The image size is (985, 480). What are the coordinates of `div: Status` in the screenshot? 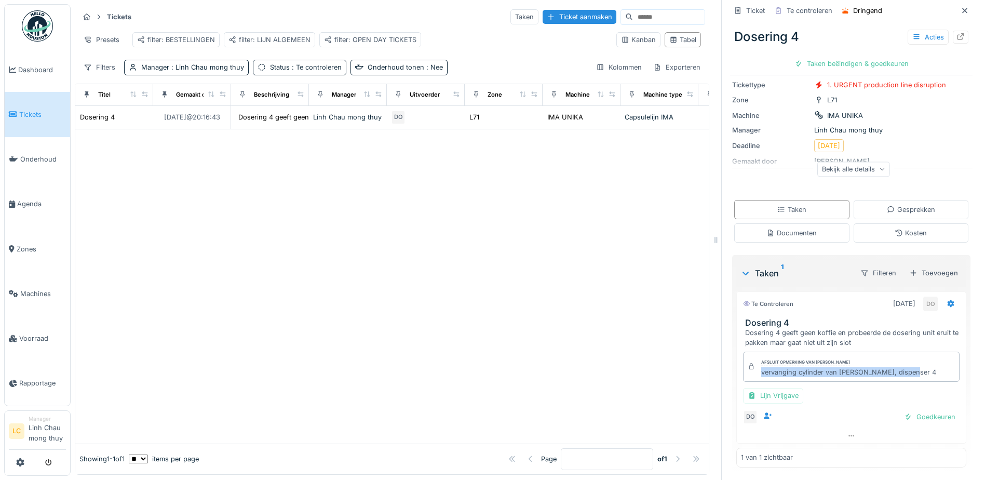 It's located at (306, 67).